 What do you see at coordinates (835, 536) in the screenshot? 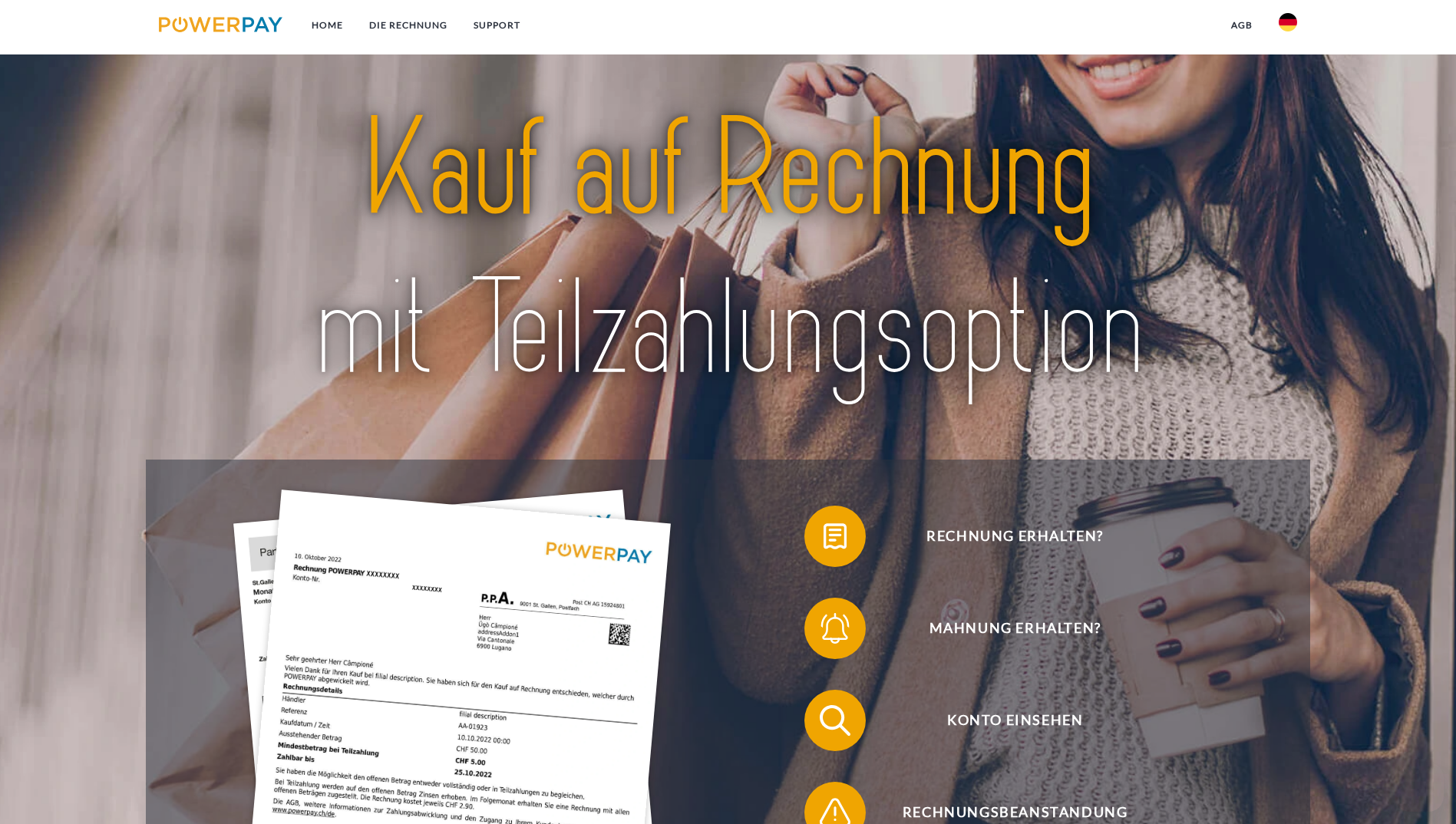
I see `img: qb_bill.svg` at bounding box center [835, 536].